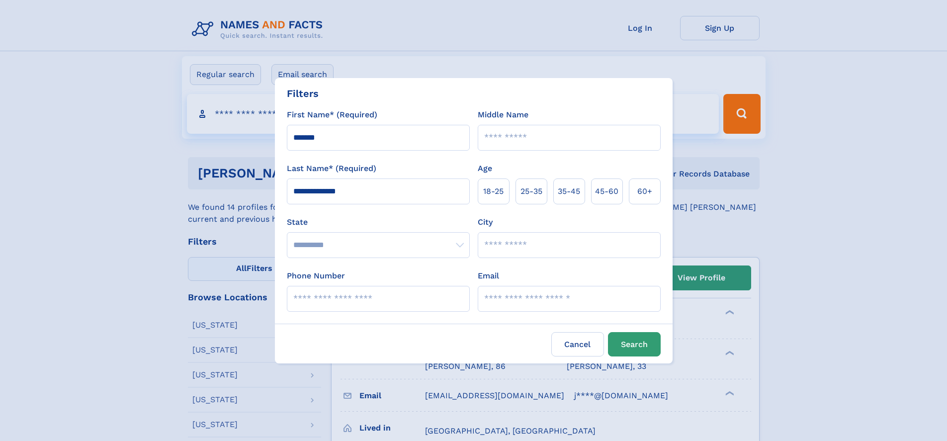  Describe the element at coordinates (503, 115) in the screenshot. I see `label: Middle Name` at that location.